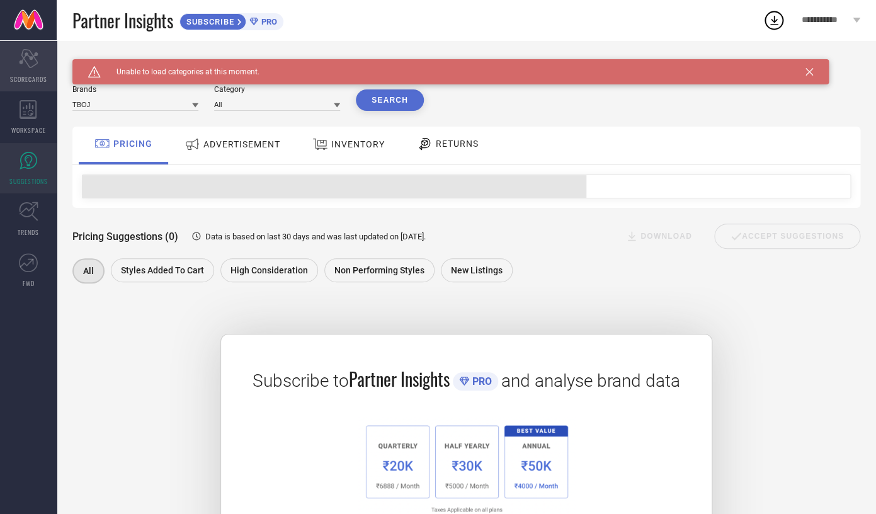 This screenshot has height=514, width=876. What do you see at coordinates (591, 380) in the screenshot?
I see `span: and analyse brand data` at bounding box center [591, 380].